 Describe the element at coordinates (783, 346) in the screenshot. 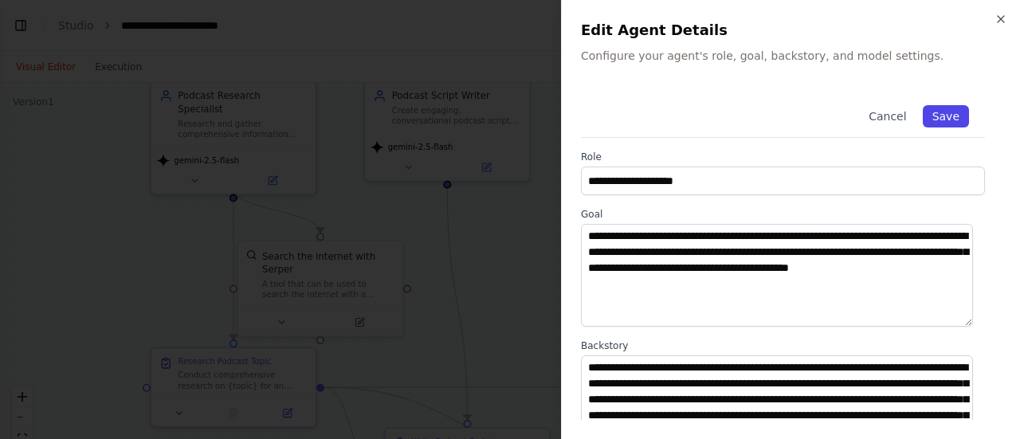

I see `label: Backstory` at that location.